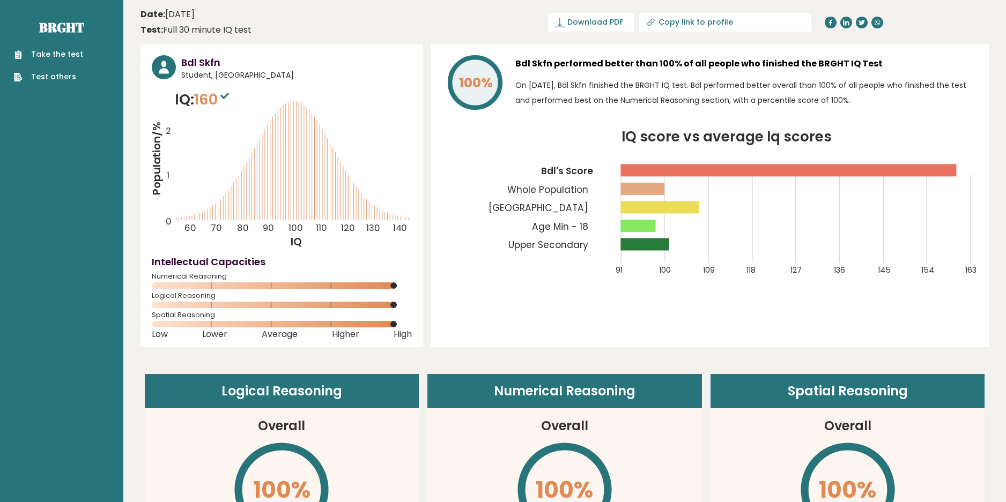 Image resolution: width=1006 pixels, height=502 pixels. Describe the element at coordinates (282, 277) in the screenshot. I see `span: Numerical Reasoning` at that location.